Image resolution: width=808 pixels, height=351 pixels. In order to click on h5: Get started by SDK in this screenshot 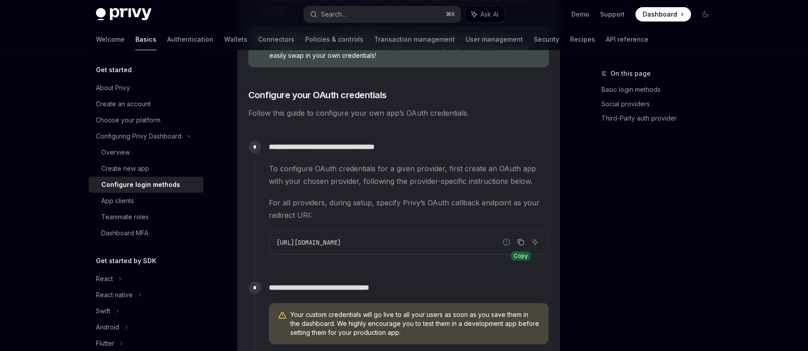, I will do `click(126, 261)`.